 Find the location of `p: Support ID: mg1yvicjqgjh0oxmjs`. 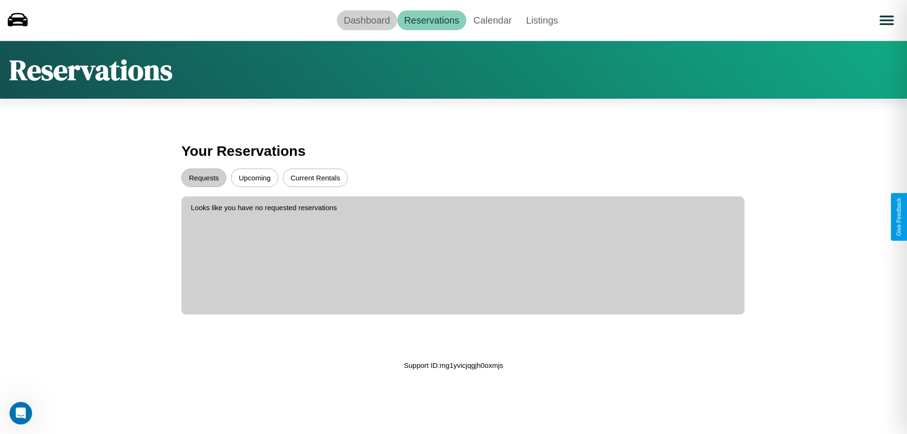

p: Support ID: mg1yvicjqgjh0oxmjs is located at coordinates (453, 365).